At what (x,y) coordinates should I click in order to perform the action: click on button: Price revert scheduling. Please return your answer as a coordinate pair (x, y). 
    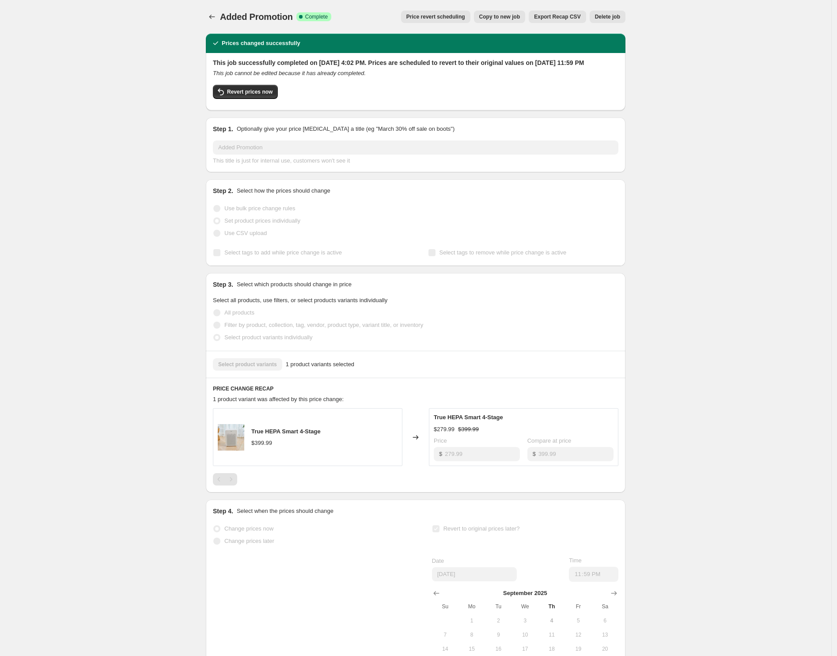
    Looking at the image, I should click on (436, 17).